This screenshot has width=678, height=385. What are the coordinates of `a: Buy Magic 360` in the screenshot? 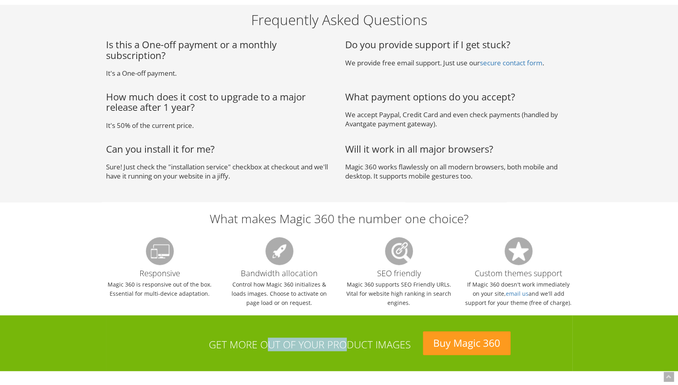 It's located at (467, 343).